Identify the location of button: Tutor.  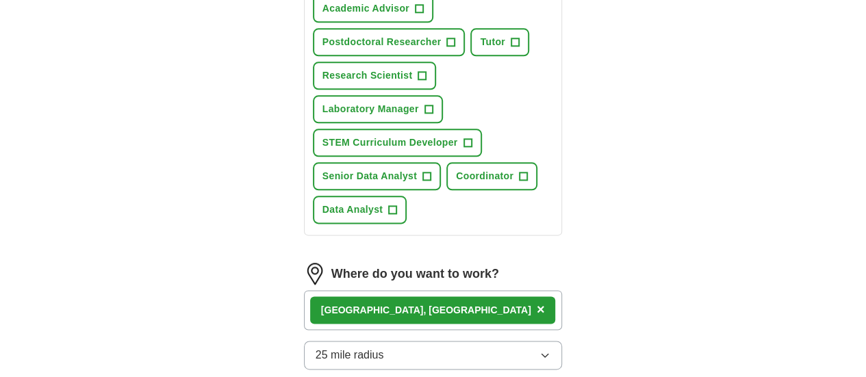
(499, 42).